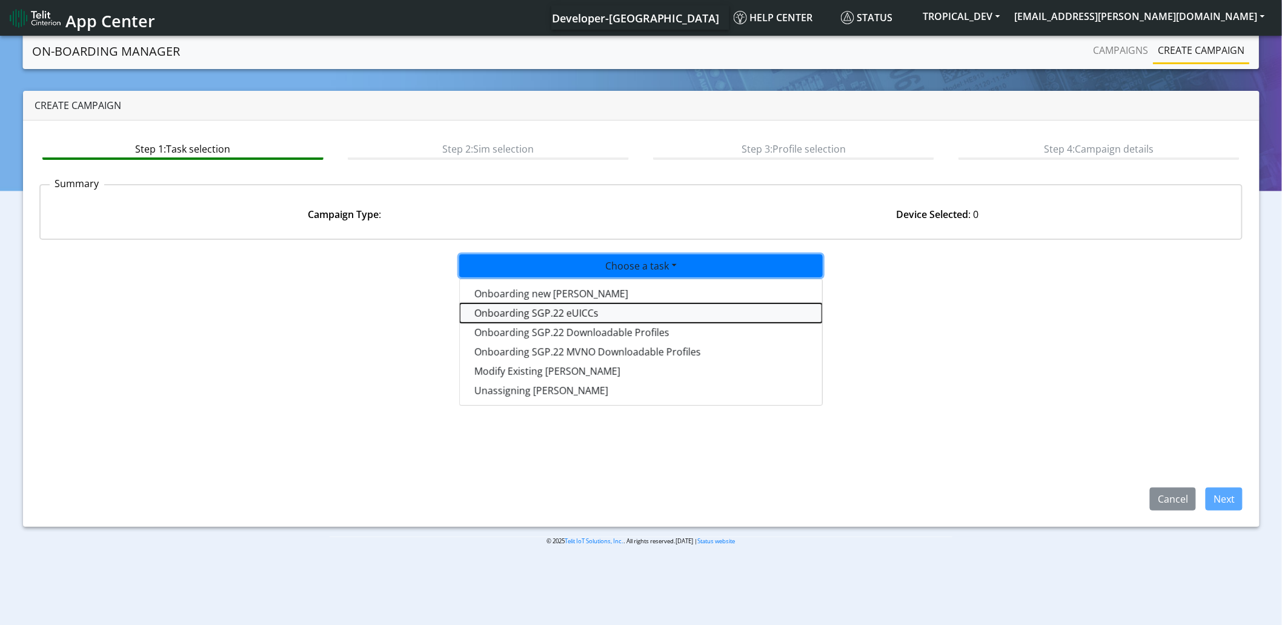 The height and width of the screenshot is (625, 1282). Describe the element at coordinates (81, 18) in the screenshot. I see `a: App Center` at that location.